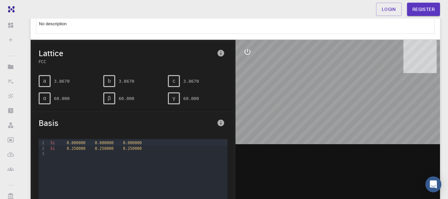 This screenshot has width=448, height=199. Describe the element at coordinates (388, 9) in the screenshot. I see `a: Login` at that location.